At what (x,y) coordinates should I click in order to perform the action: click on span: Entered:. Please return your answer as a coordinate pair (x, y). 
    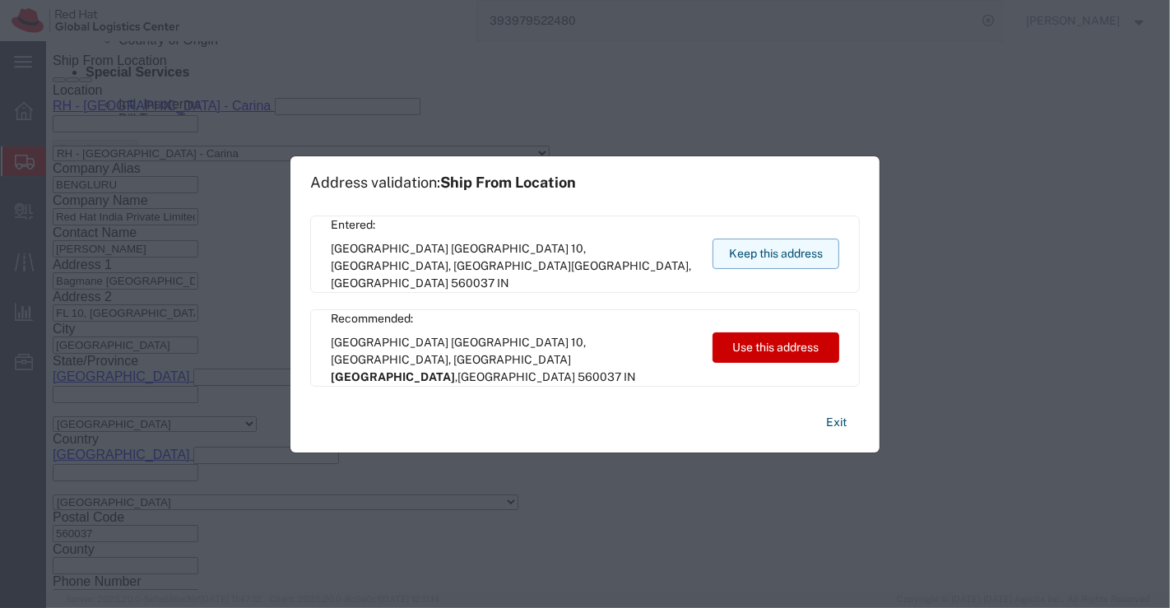
    Looking at the image, I should click on (513, 225).